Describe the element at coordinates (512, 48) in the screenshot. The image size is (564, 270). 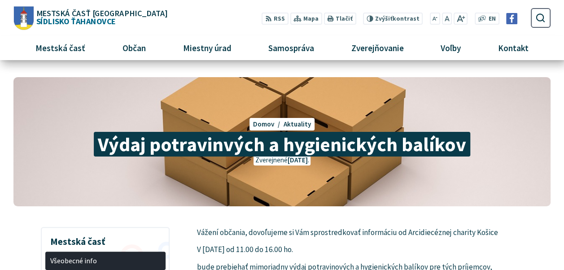
I see `span: Kontakt` at that location.